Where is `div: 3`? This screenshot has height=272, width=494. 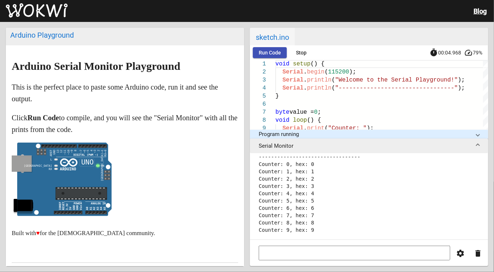
div: 3 is located at coordinates (258, 80).